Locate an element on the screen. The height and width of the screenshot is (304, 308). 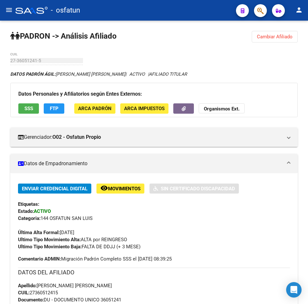
h3: Datos Personales y Afiliatorios según Entes Externos: is located at coordinates (154, 94).